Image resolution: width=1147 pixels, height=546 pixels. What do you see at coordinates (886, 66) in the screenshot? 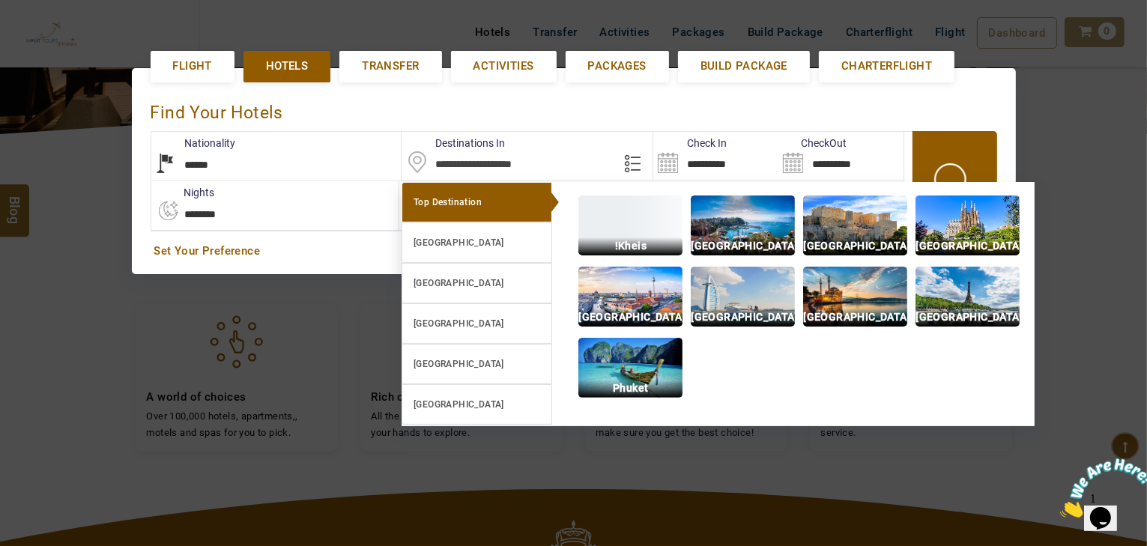
I see `a: Charterflight` at bounding box center [886, 66].